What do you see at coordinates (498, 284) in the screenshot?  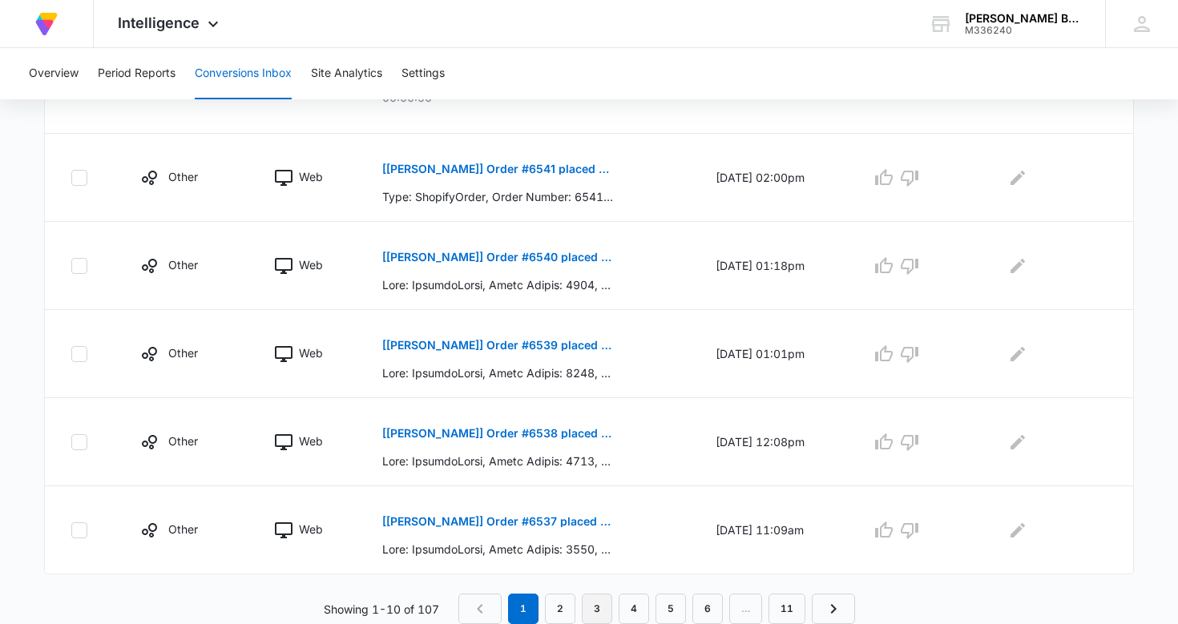 I see `p: Lore: IpsumdoLorsi, Ametc Adipis: 4904, Elitsed: Doeiu Tempori Utlabo, Etdo: MAGN ALIQUAEN admini...` at bounding box center [498, 284].